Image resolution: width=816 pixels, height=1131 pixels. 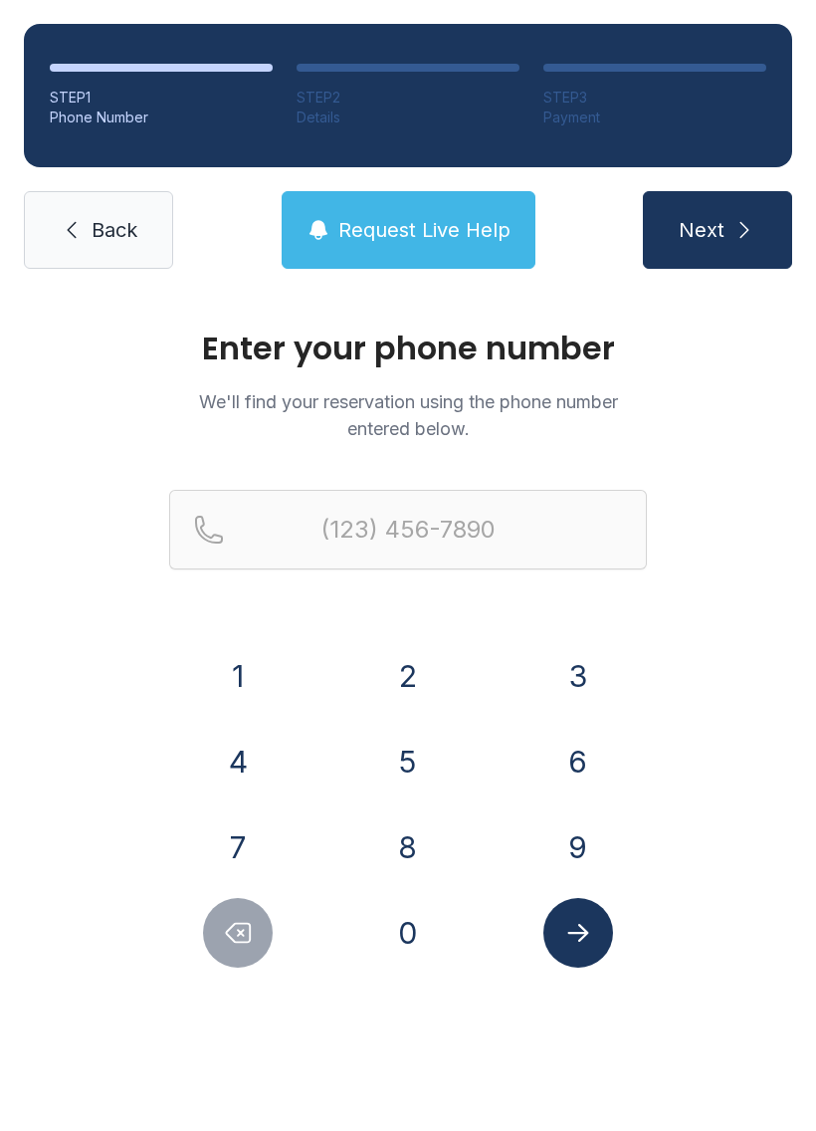 I want to click on span: Request Live Help, so click(x=424, y=230).